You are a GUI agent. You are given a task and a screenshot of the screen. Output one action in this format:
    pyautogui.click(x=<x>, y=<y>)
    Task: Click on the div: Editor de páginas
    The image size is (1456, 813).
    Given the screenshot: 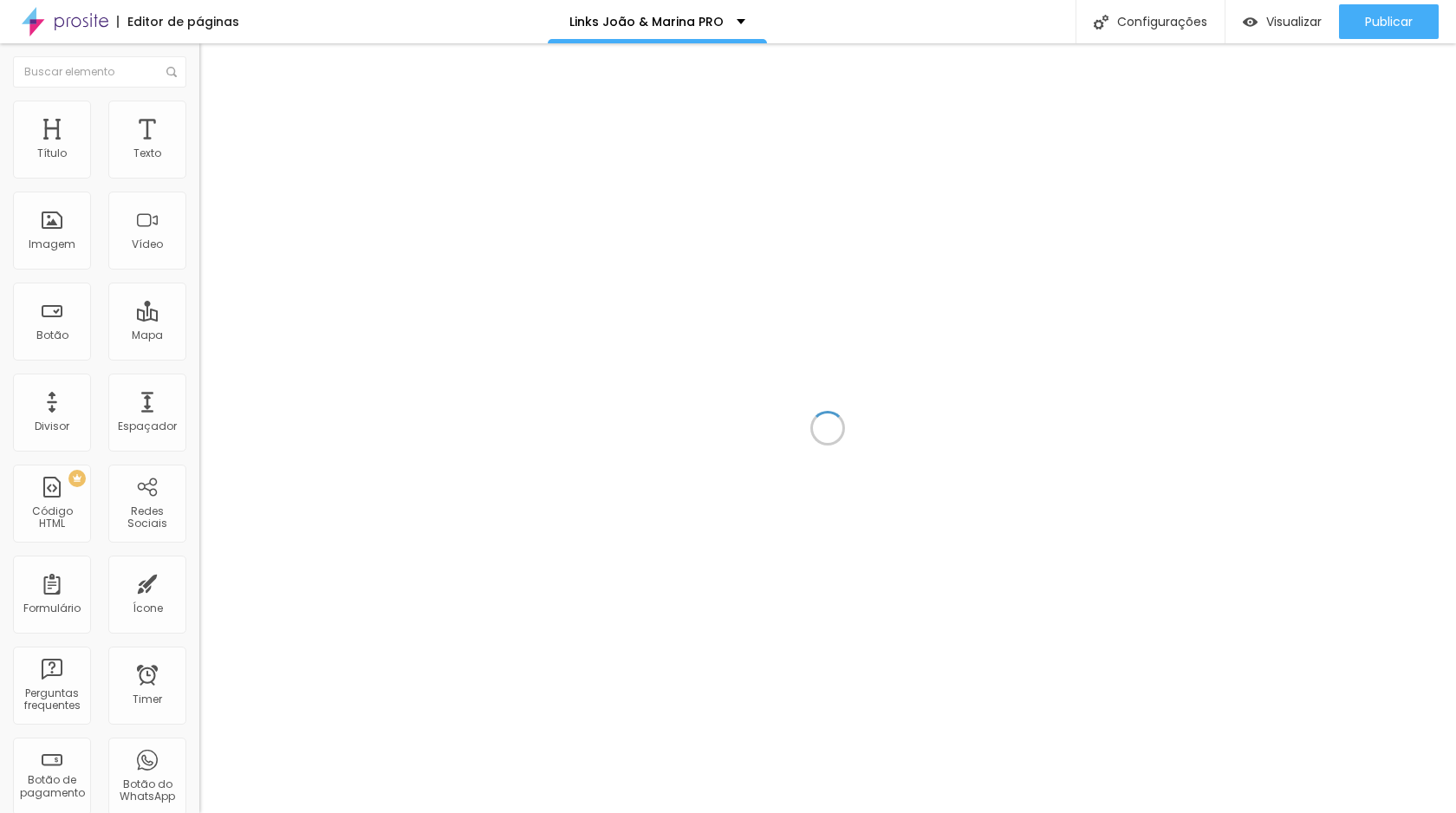 What is the action you would take?
    pyautogui.click(x=177, y=22)
    